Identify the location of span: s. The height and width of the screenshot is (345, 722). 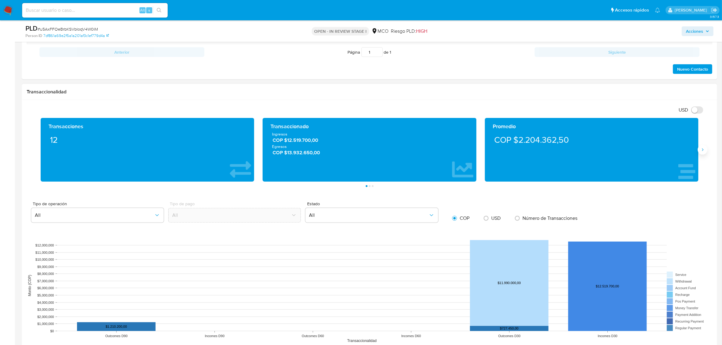
(149, 10).